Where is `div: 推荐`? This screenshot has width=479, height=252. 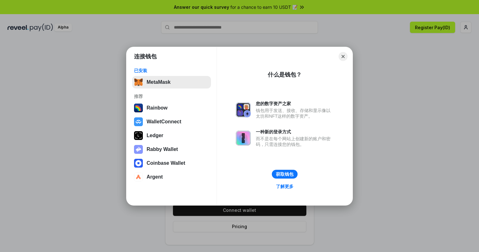
div: 推荐 is located at coordinates (171, 96).